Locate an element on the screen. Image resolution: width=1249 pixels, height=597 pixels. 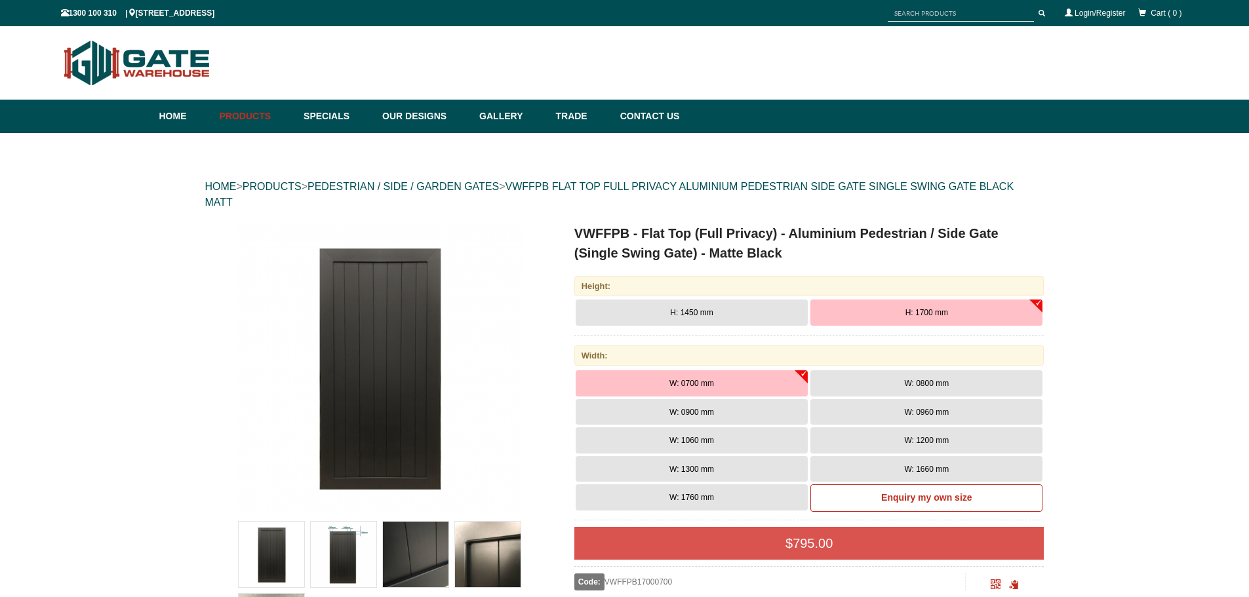
b: Enquiry my own size is located at coordinates (926, 497).